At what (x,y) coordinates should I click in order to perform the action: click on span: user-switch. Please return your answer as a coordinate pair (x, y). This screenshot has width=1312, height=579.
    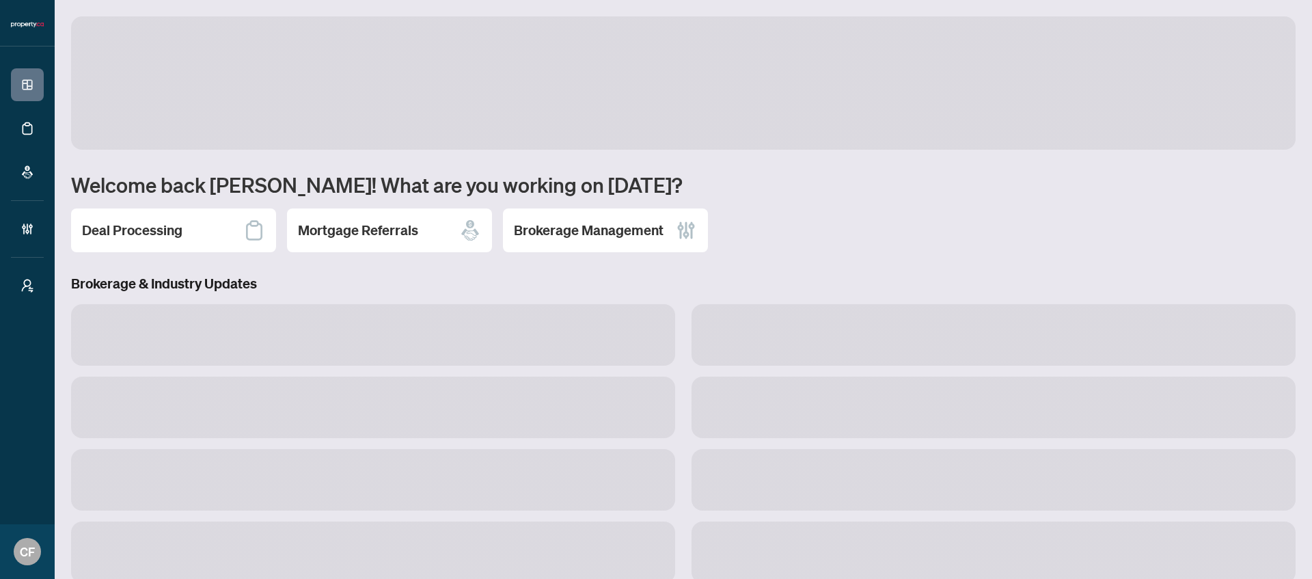
    Looking at the image, I should click on (27, 286).